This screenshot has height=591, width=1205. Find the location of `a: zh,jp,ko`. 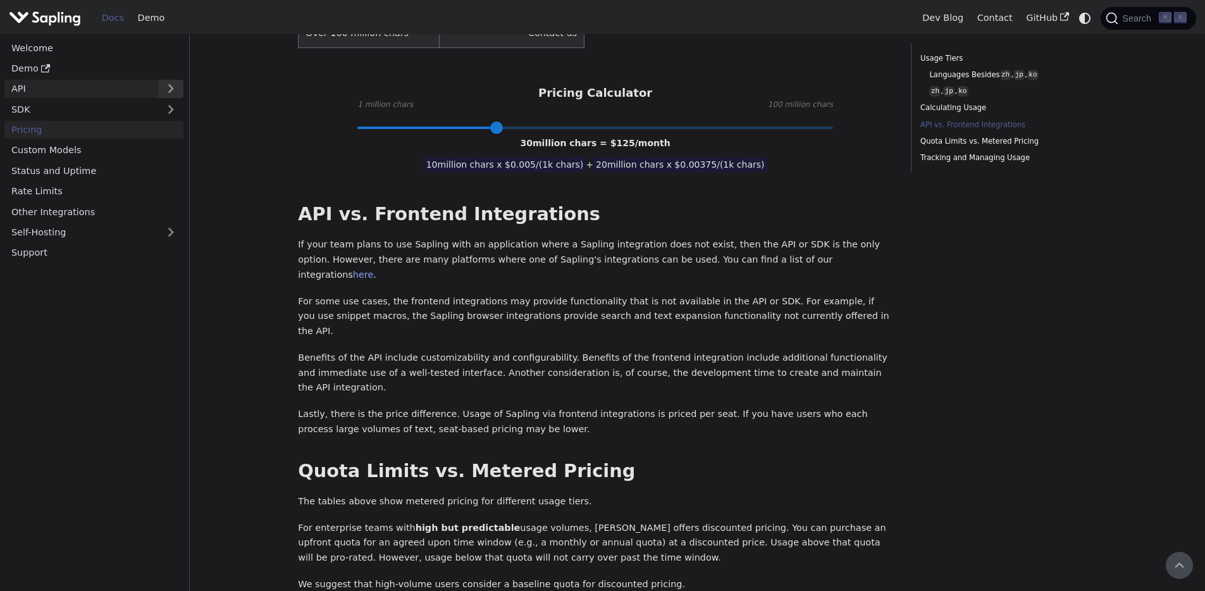

a: zh,jp,ko is located at coordinates (1008, 91).